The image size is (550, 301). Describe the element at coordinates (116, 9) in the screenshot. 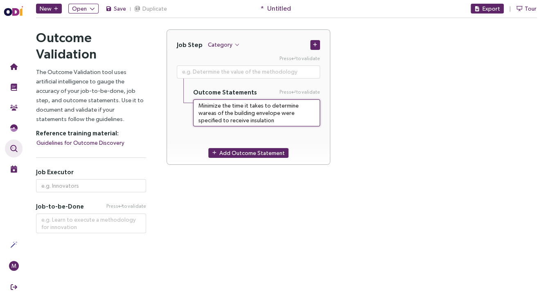

I see `button: Save` at that location.